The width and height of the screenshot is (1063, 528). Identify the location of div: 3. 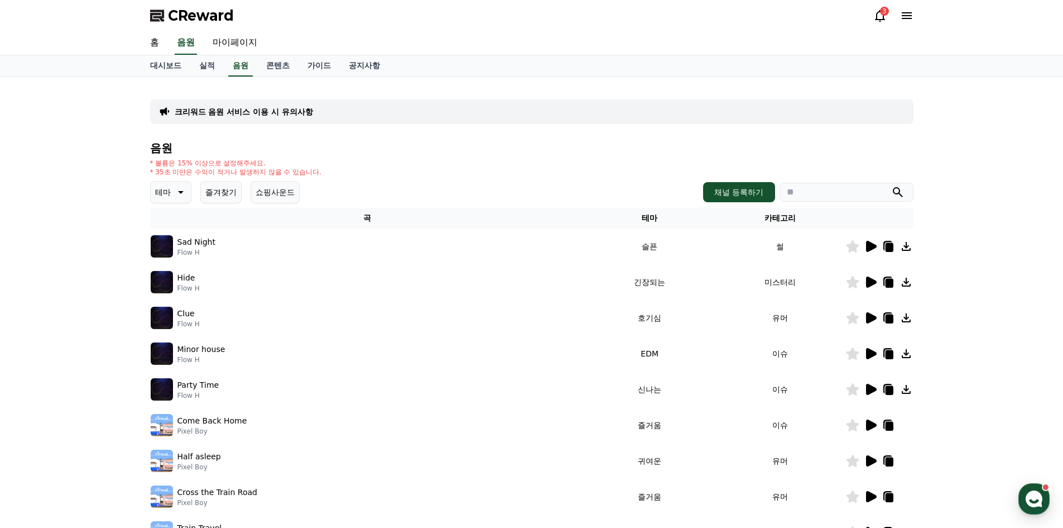
(885, 11).